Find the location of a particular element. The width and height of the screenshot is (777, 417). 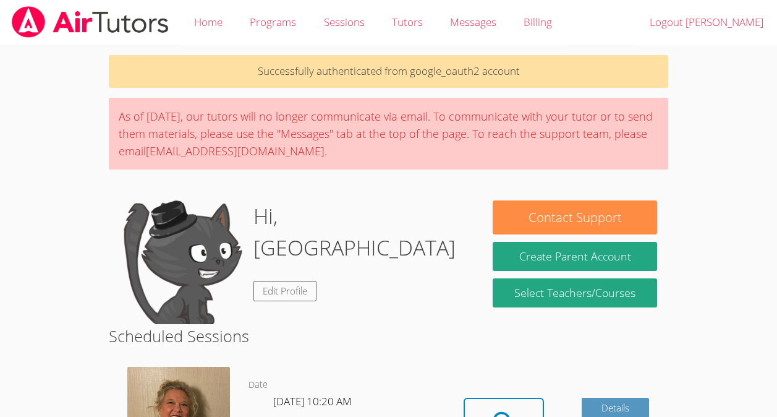

img: default.png is located at coordinates (182, 262).